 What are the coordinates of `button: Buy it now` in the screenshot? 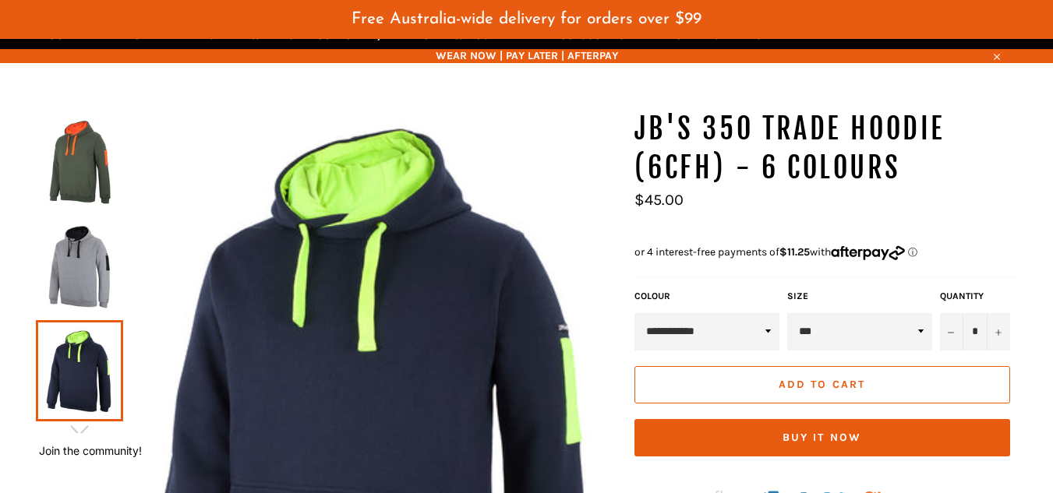 It's located at (822, 438).